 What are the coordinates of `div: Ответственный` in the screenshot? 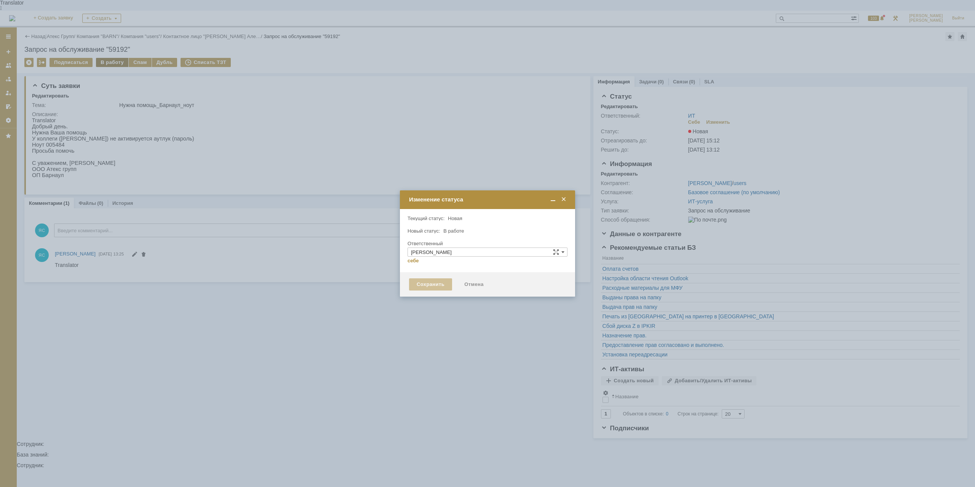 It's located at (487, 243).